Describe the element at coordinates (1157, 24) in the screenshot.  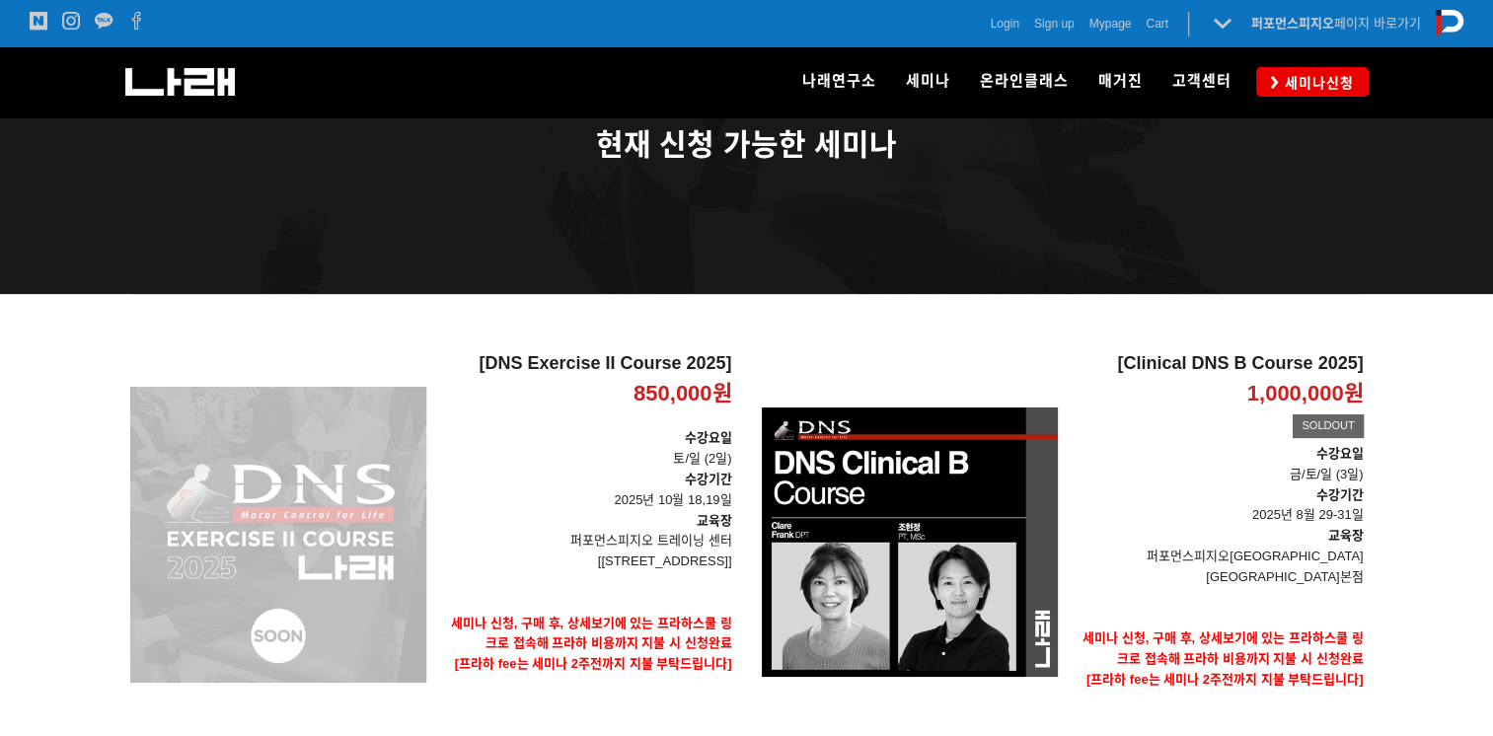
I see `span: Cart` at that location.